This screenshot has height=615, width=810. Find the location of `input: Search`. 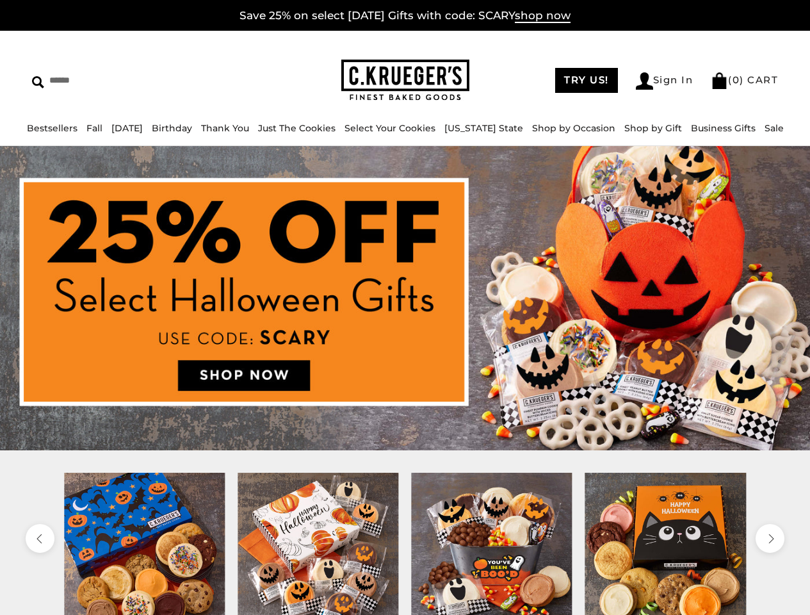

input: Search is located at coordinates (117, 80).